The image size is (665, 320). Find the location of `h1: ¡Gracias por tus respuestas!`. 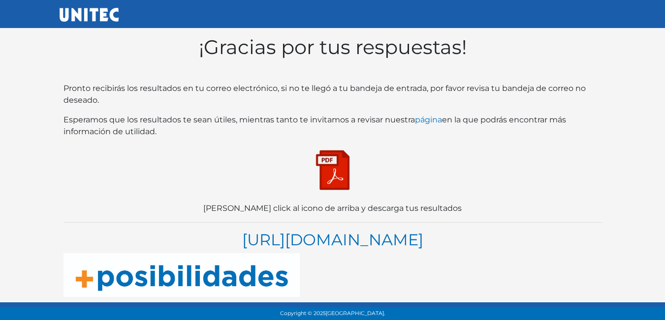

h1: ¡Gracias por tus respuestas! is located at coordinates (333, 47).